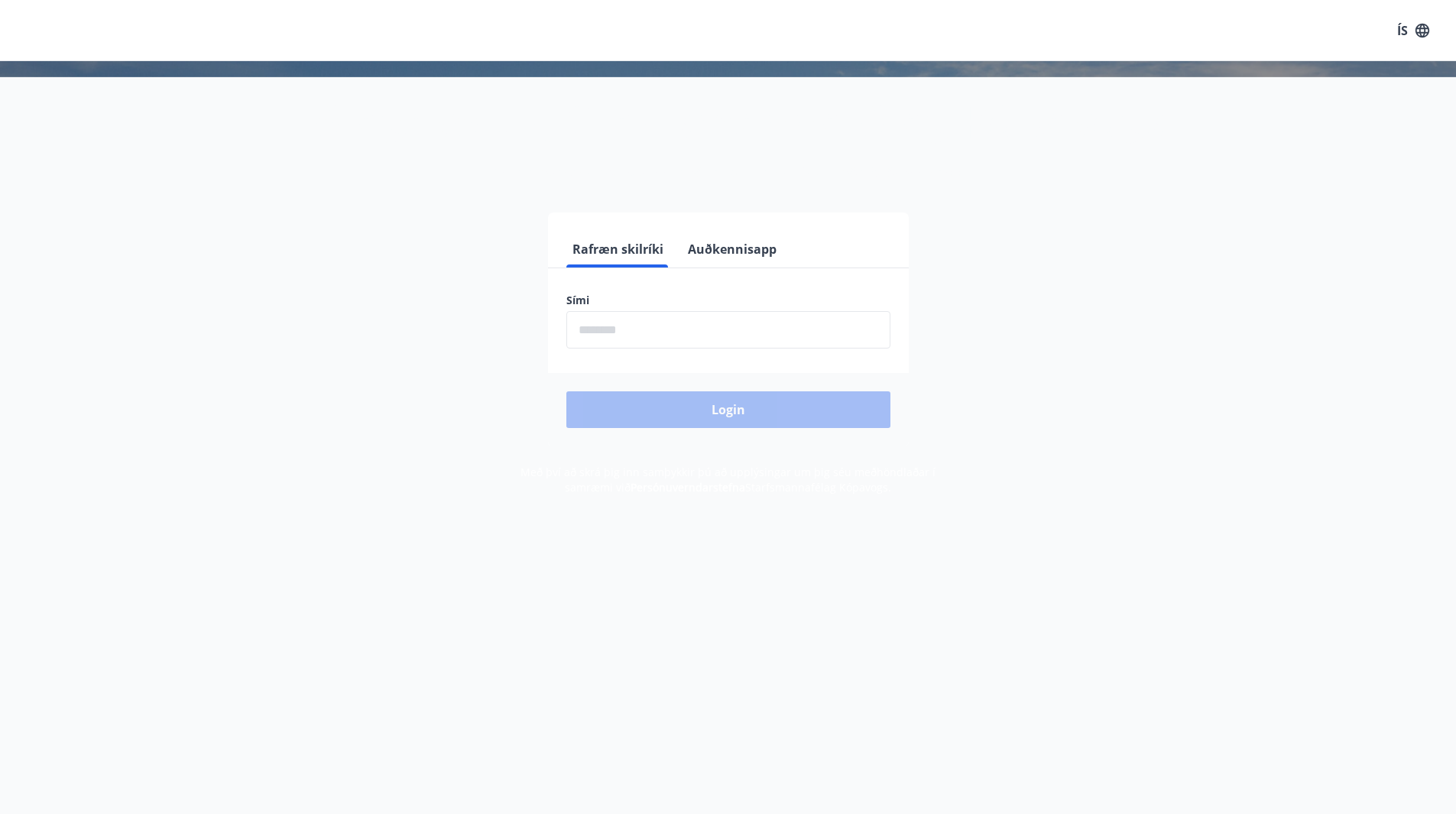 The width and height of the screenshot is (1456, 814). I want to click on span: Með því að skrá þig inn samþykkir þú að upplýsingar um þig séu meðhöndlaðar í samræmi við Starfsm..., so click(728, 479).